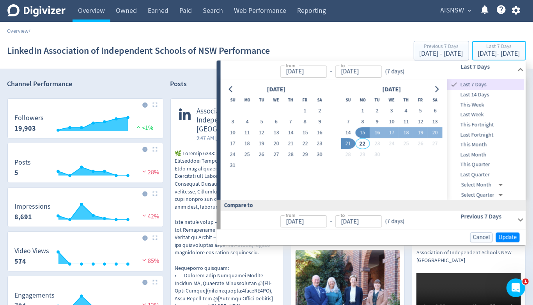 The image size is (533, 305). What do you see at coordinates (371, 205) in the screenshot?
I see `div: Compare to` at bounding box center [371, 205].